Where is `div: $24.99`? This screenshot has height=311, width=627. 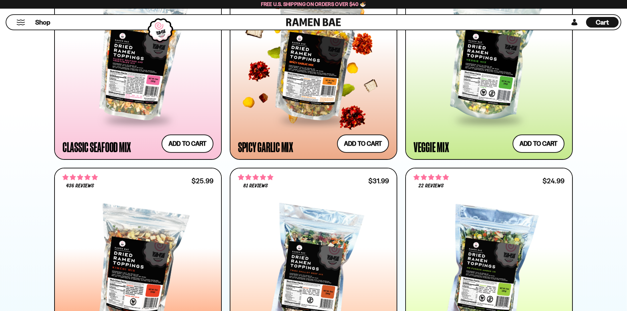 div: $24.99 is located at coordinates (553, 181).